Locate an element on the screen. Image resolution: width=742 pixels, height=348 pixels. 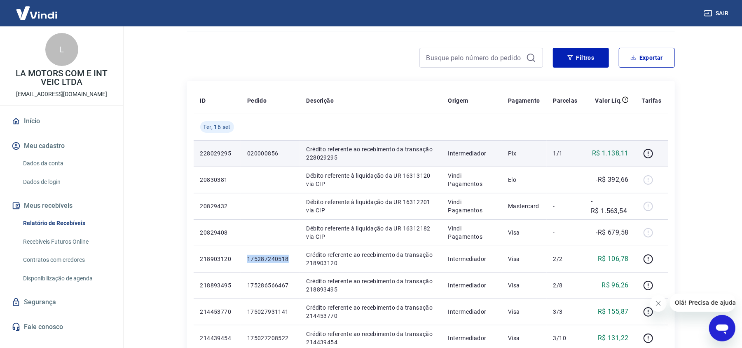
p: 1/1 is located at coordinates (565, 153).